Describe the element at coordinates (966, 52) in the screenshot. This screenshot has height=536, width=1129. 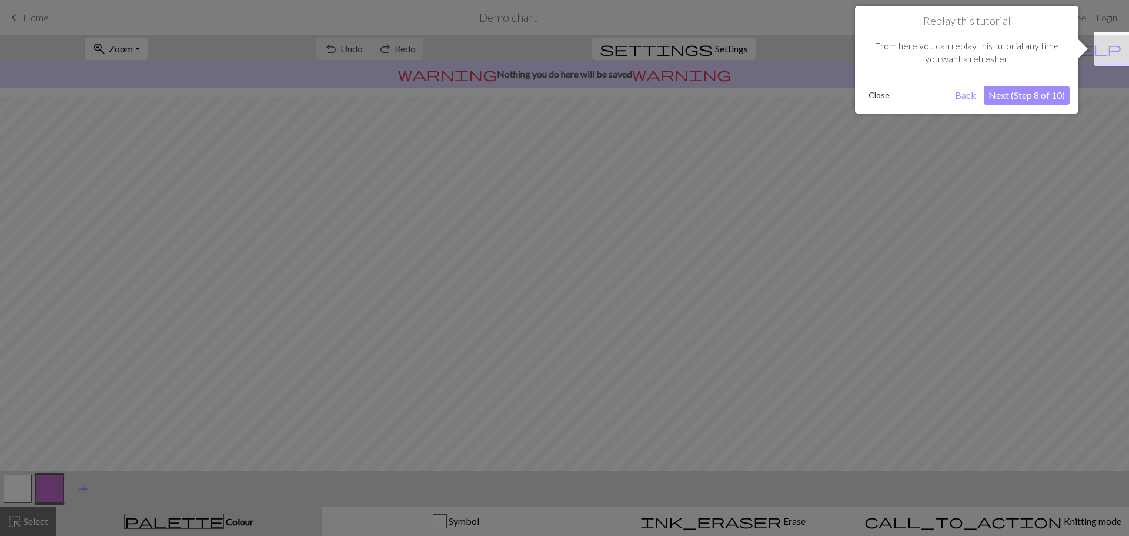
I see `div: From here you can replay this tutorial any time you want a refresher.` at that location.